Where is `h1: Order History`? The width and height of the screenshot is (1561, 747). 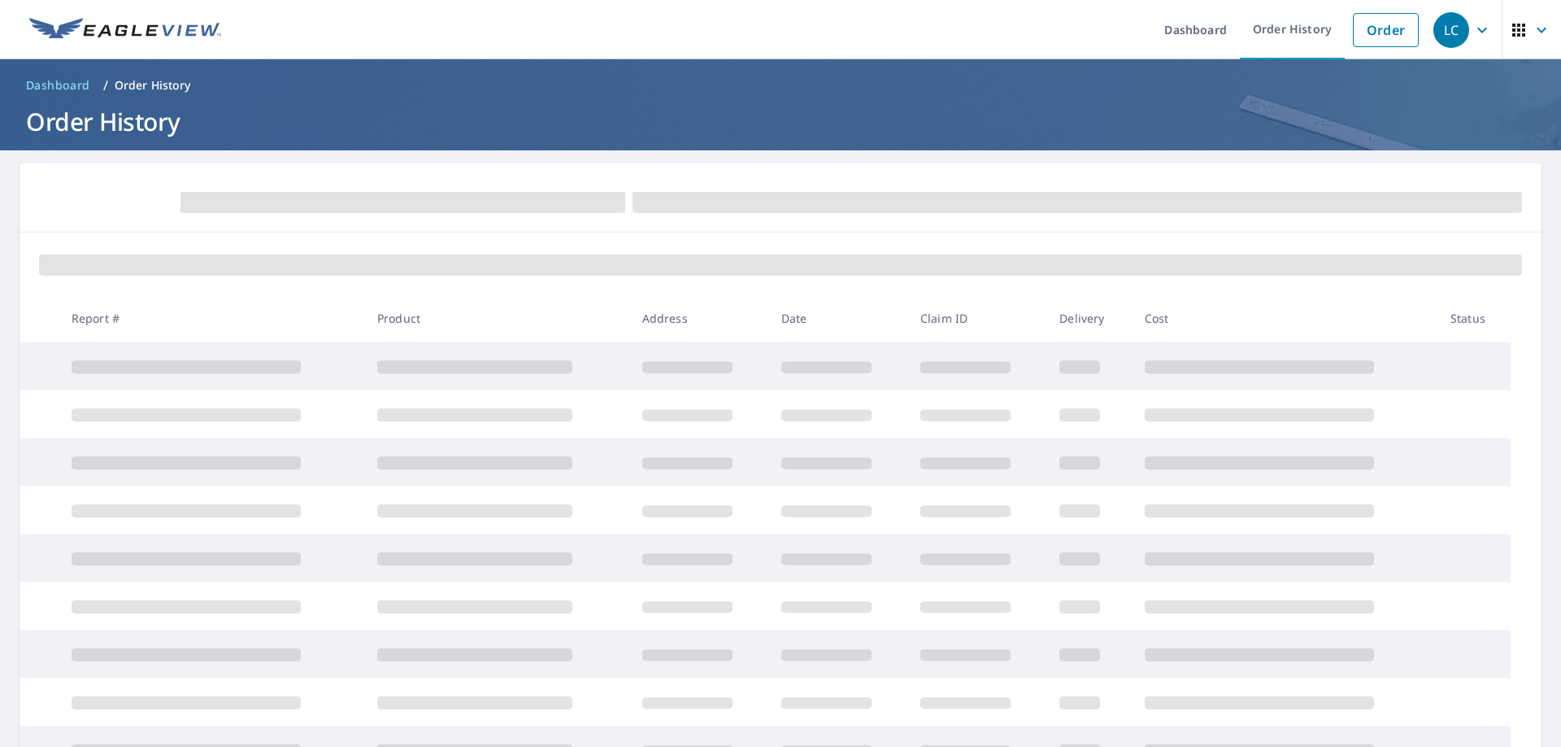 h1: Order History is located at coordinates (781, 121).